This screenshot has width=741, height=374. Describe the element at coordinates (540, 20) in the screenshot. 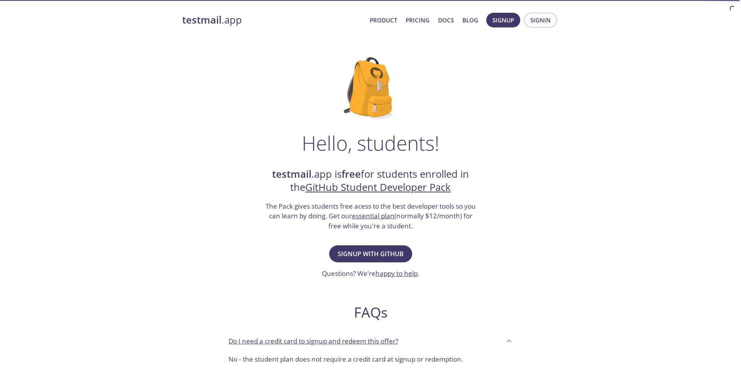

I see `span: Signin` at that location.